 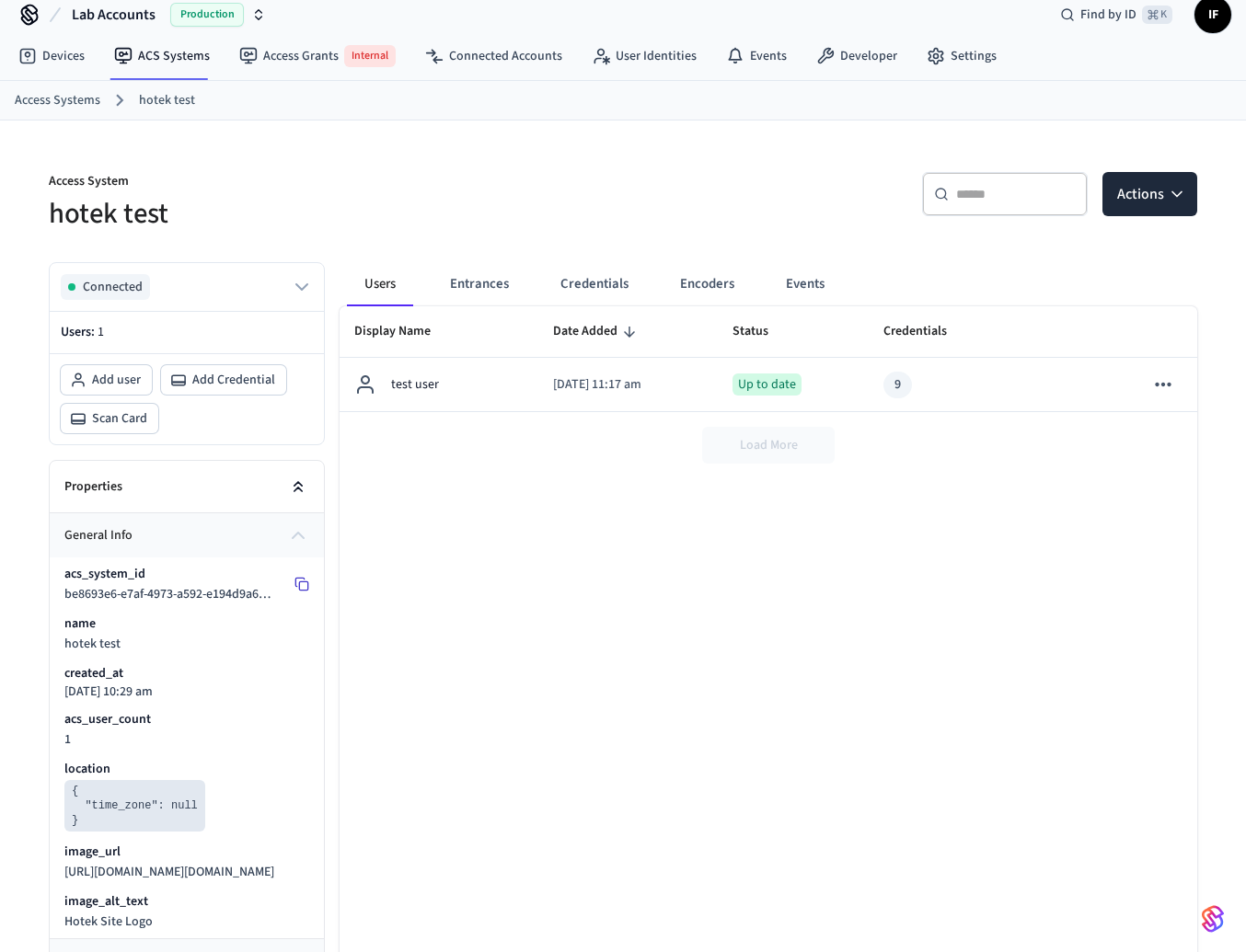 I want to click on span: Internal, so click(x=370, y=56).